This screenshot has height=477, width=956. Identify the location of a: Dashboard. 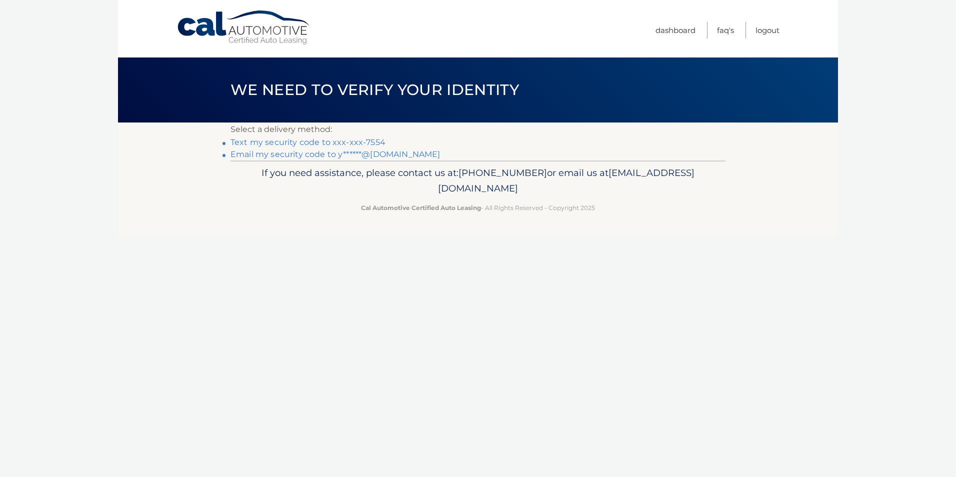
(675, 30).